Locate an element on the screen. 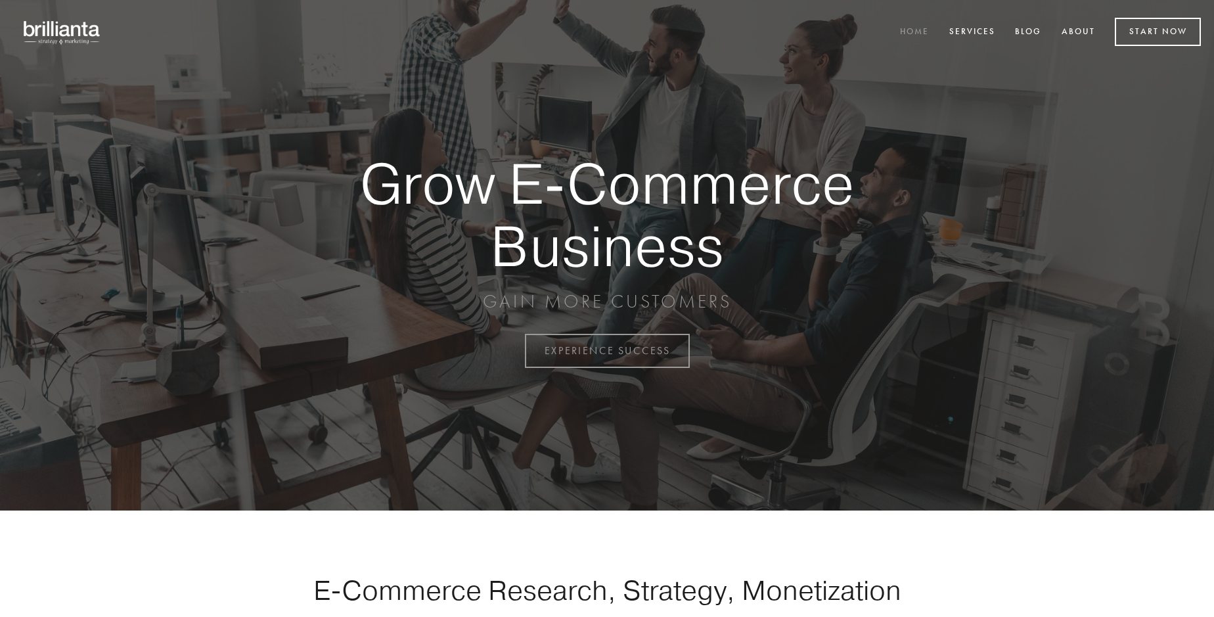  a: Start Now is located at coordinates (1158, 32).